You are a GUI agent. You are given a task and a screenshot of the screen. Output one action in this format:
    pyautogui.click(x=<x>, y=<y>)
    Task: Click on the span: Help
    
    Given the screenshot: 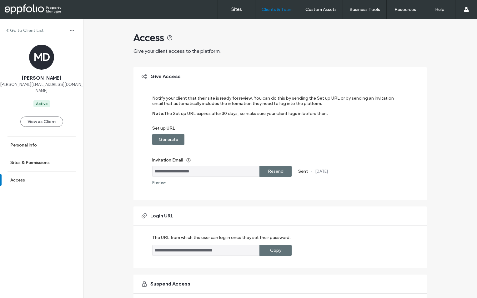 What is the action you would take?
    pyautogui.click(x=20, y=7)
    